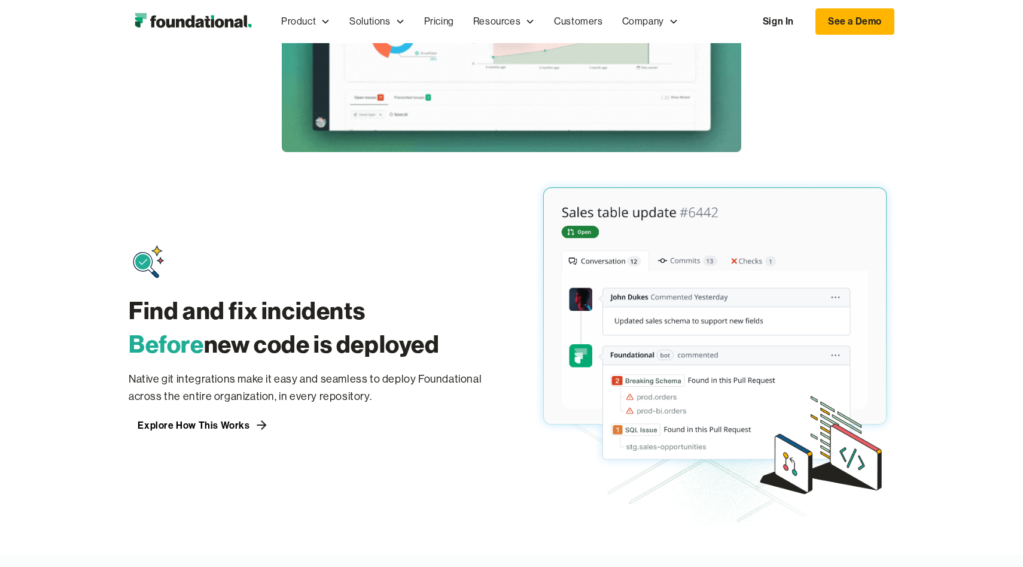 Image resolution: width=1023 pixels, height=567 pixels. Describe the element at coordinates (308, 327) in the screenshot. I see `h3: Find and fix incidents new code is deployed` at that location.